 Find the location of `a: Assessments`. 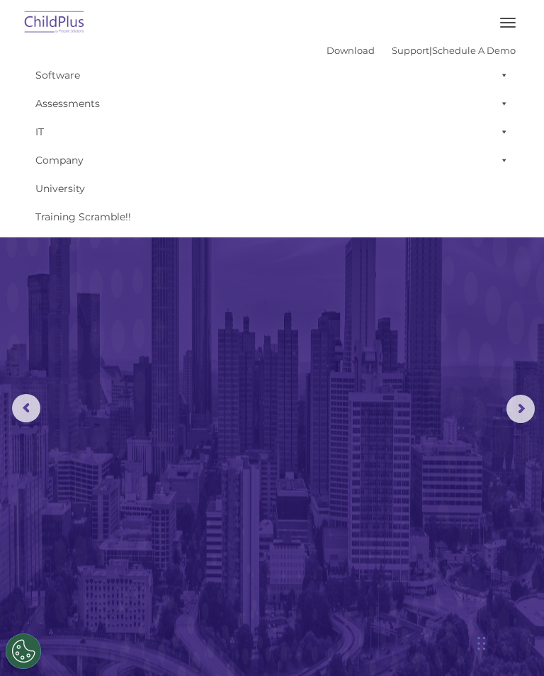

a: Assessments is located at coordinates (272, 103).